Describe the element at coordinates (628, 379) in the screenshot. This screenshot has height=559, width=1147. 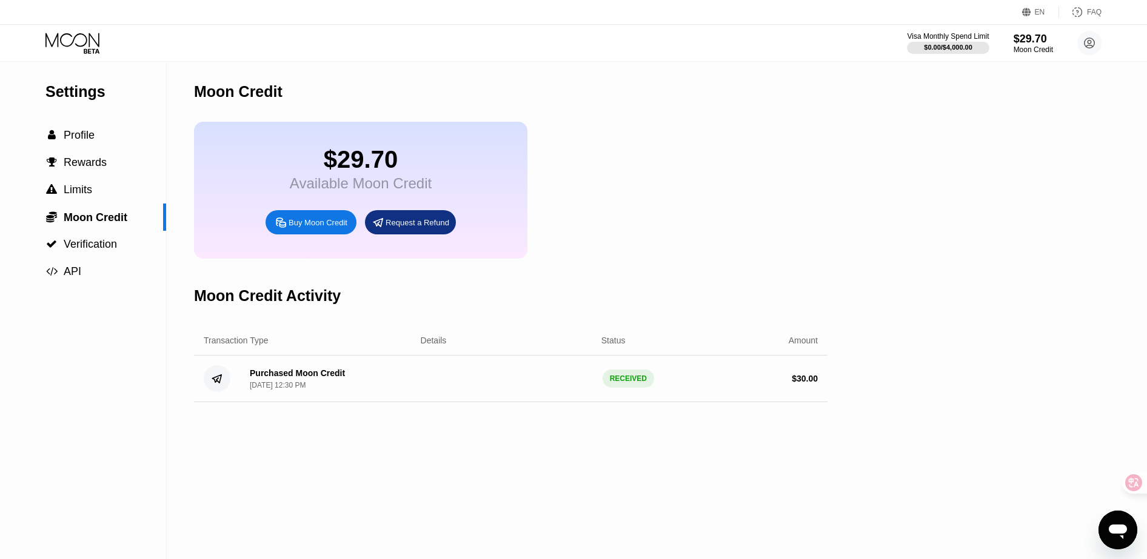
I see `div: RECEIVED` at that location.